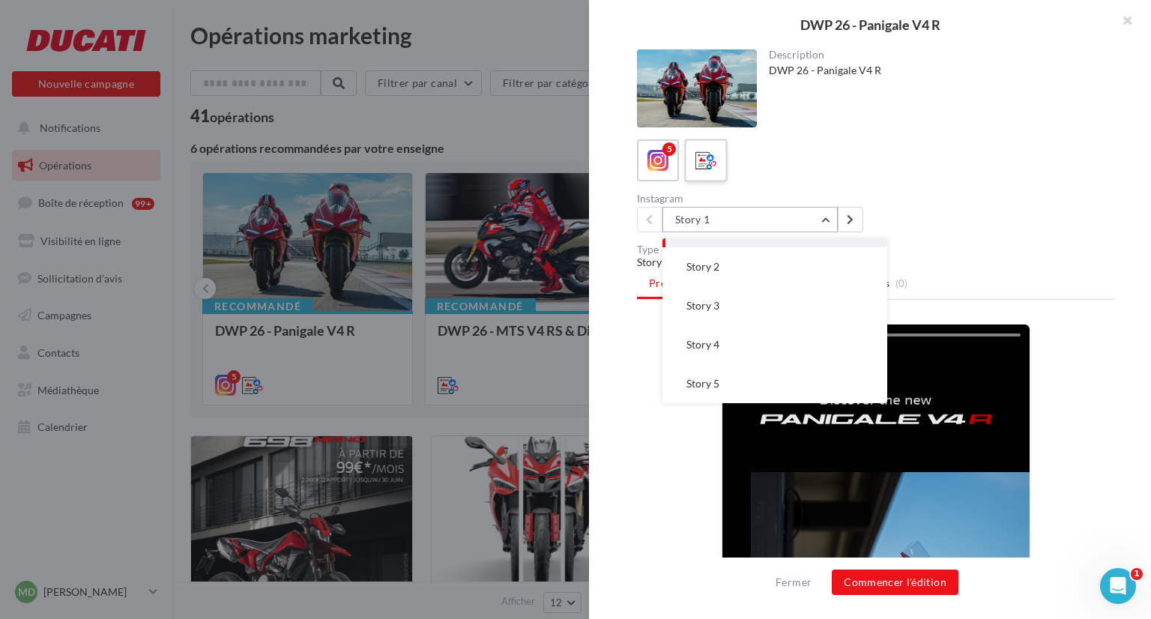  What do you see at coordinates (775, 267) in the screenshot?
I see `button: Story 2` at bounding box center [775, 267].